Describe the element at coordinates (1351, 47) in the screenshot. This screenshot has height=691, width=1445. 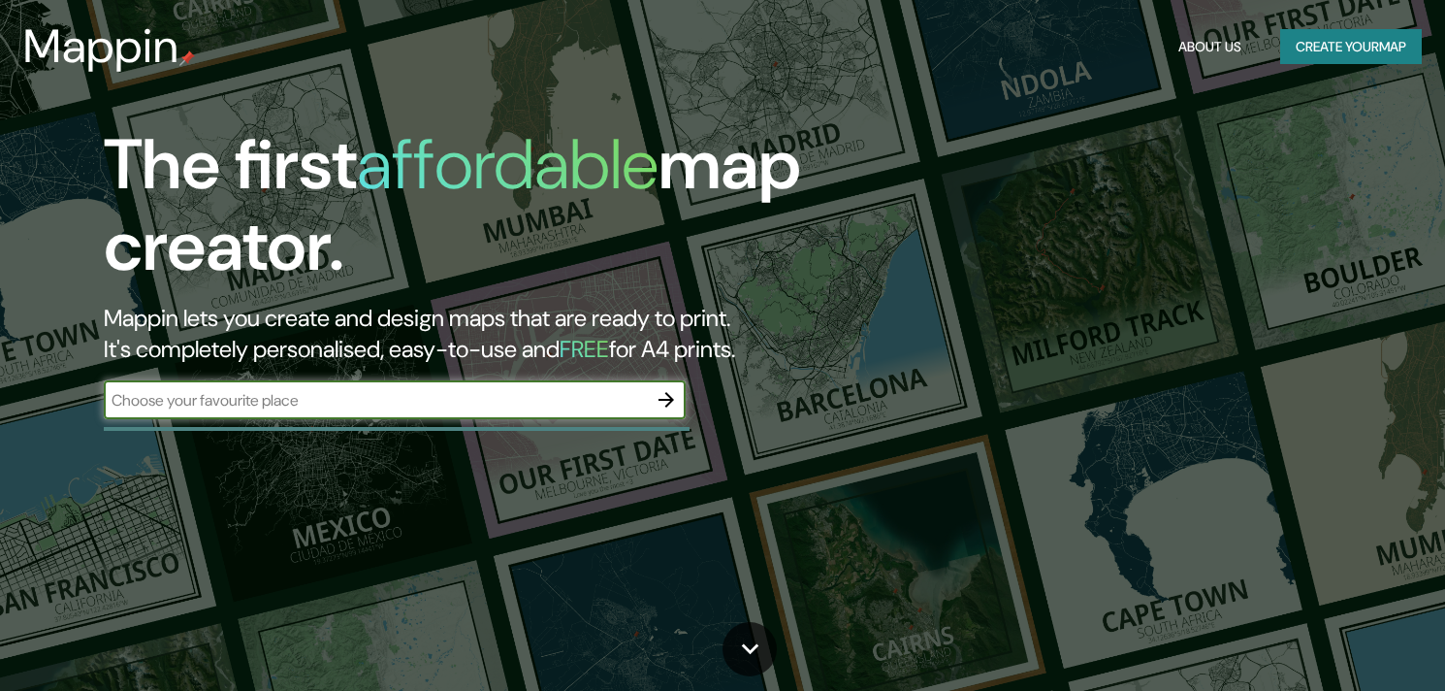
I see `button: Create yourmap` at that location.